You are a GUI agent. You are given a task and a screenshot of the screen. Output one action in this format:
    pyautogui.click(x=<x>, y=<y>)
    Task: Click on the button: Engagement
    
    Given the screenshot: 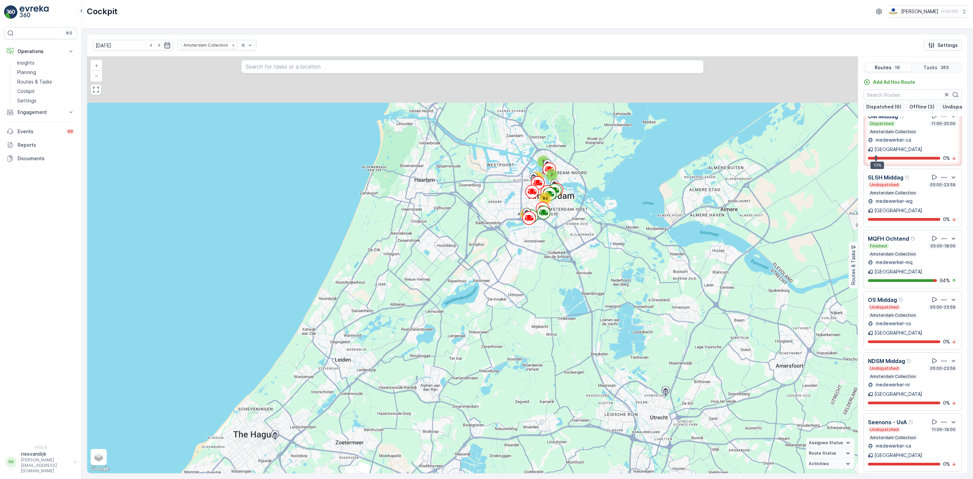 What is the action you would take?
    pyautogui.click(x=41, y=112)
    